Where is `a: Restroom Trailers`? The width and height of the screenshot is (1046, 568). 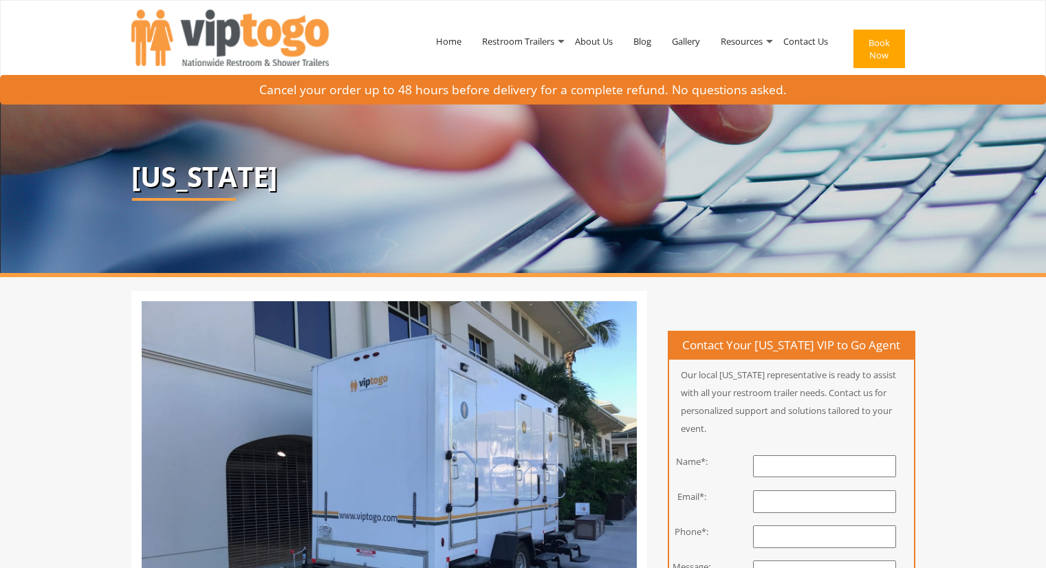
a: Restroom Trailers is located at coordinates (518, 41).